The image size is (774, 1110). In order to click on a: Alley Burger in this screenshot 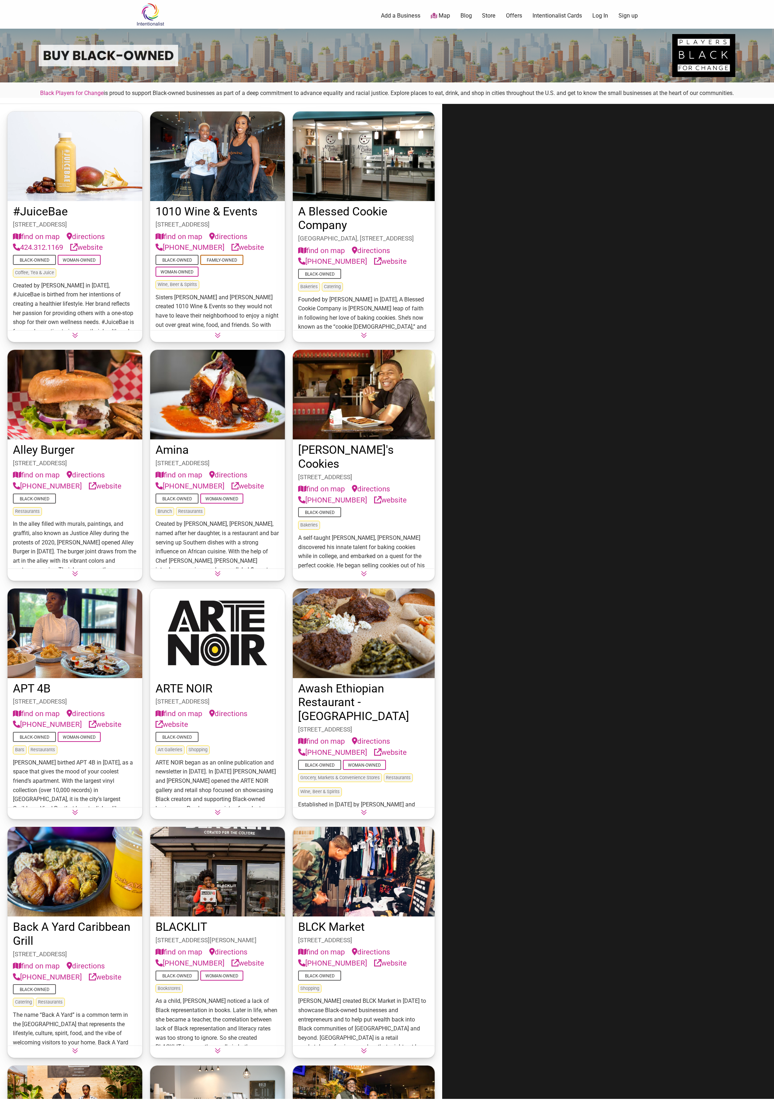, I will do `click(44, 450)`.